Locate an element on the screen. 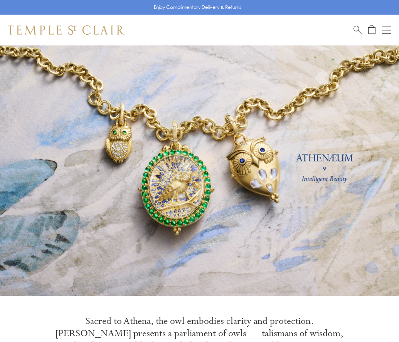  img: Temple St. Clair is located at coordinates (66, 30).